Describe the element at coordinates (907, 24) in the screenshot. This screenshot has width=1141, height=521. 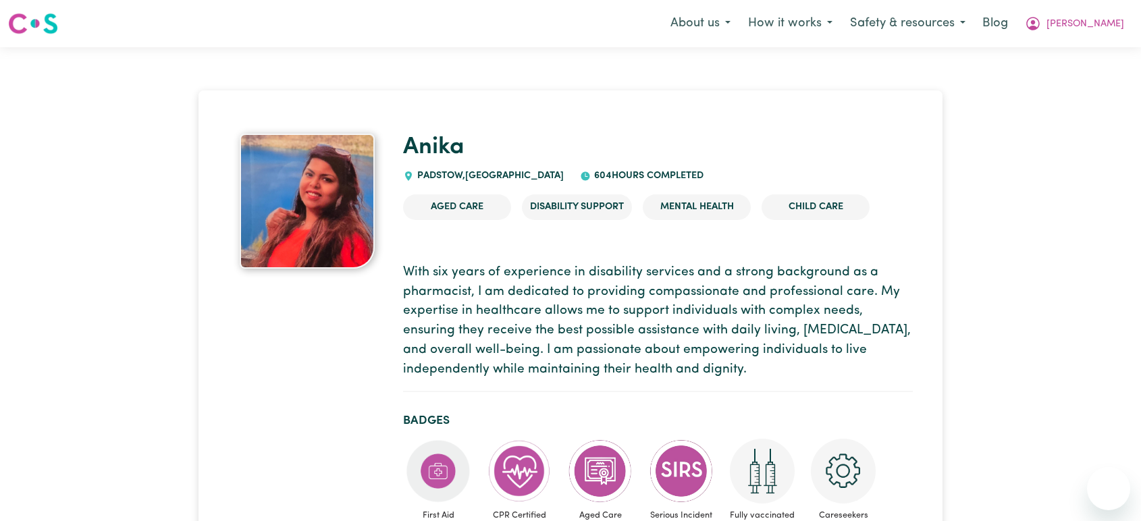
I see `button: Safety & resources` at that location.